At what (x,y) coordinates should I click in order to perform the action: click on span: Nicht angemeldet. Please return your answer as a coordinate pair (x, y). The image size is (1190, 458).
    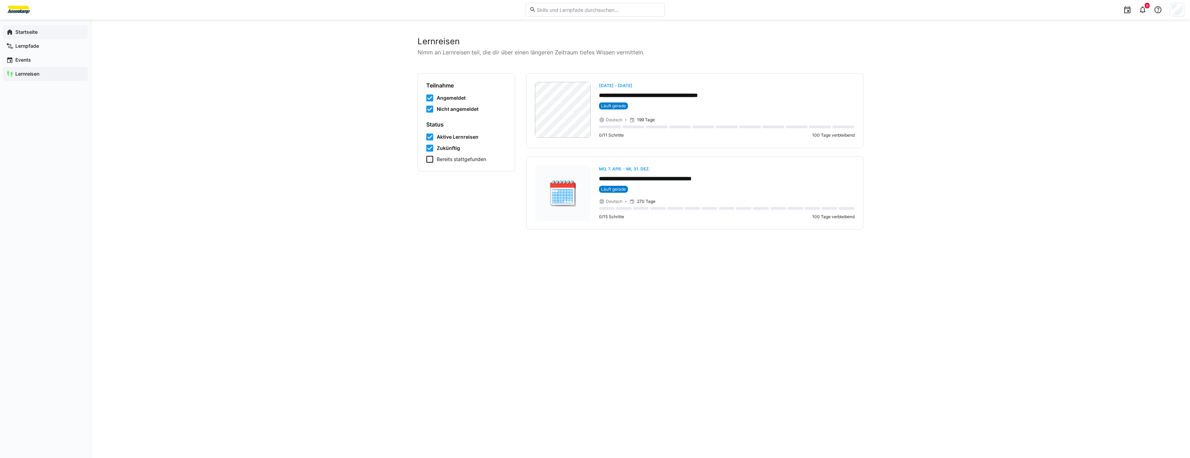
    Looking at the image, I should click on (458, 109).